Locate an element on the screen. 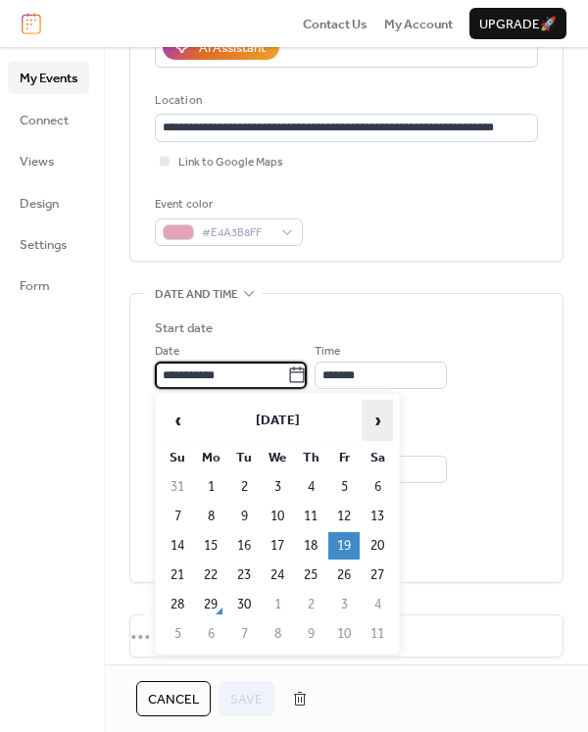 Image resolution: width=588 pixels, height=732 pixels. a: Design is located at coordinates (48, 203).